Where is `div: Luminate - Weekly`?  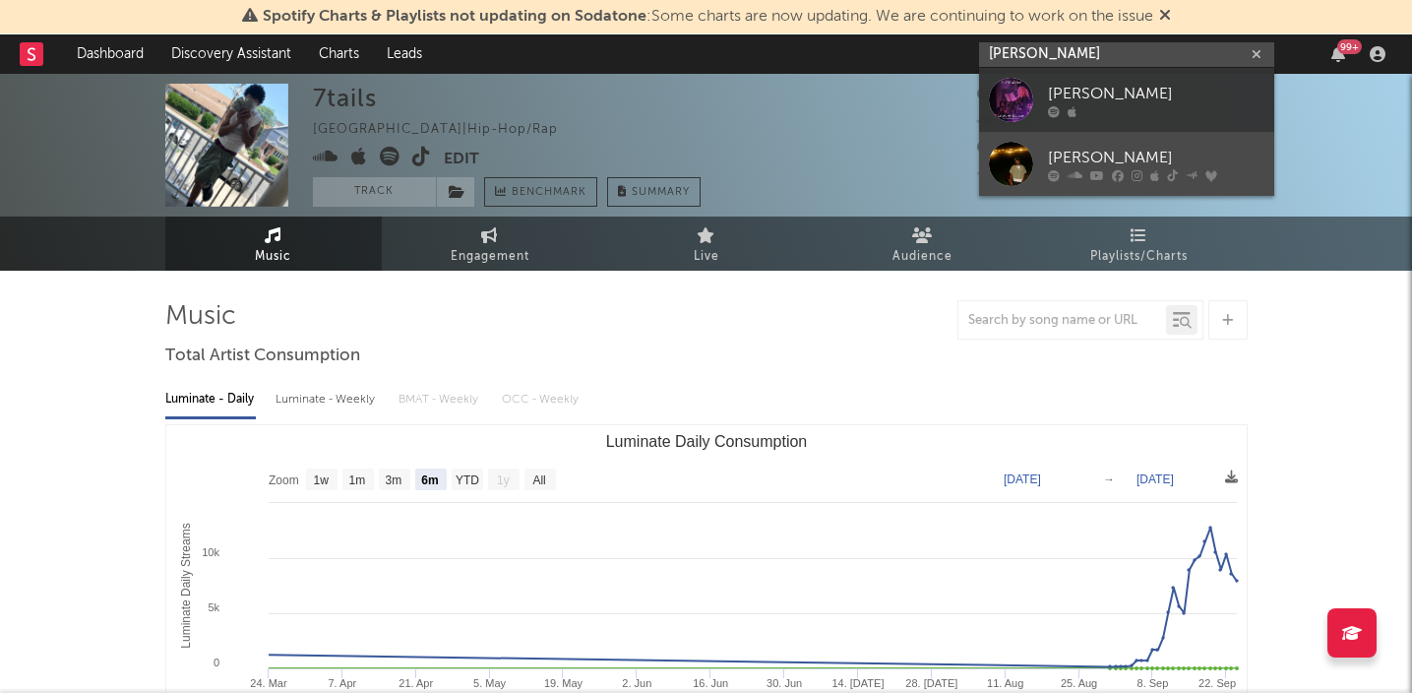
div: Luminate - Weekly is located at coordinates (327, 399).